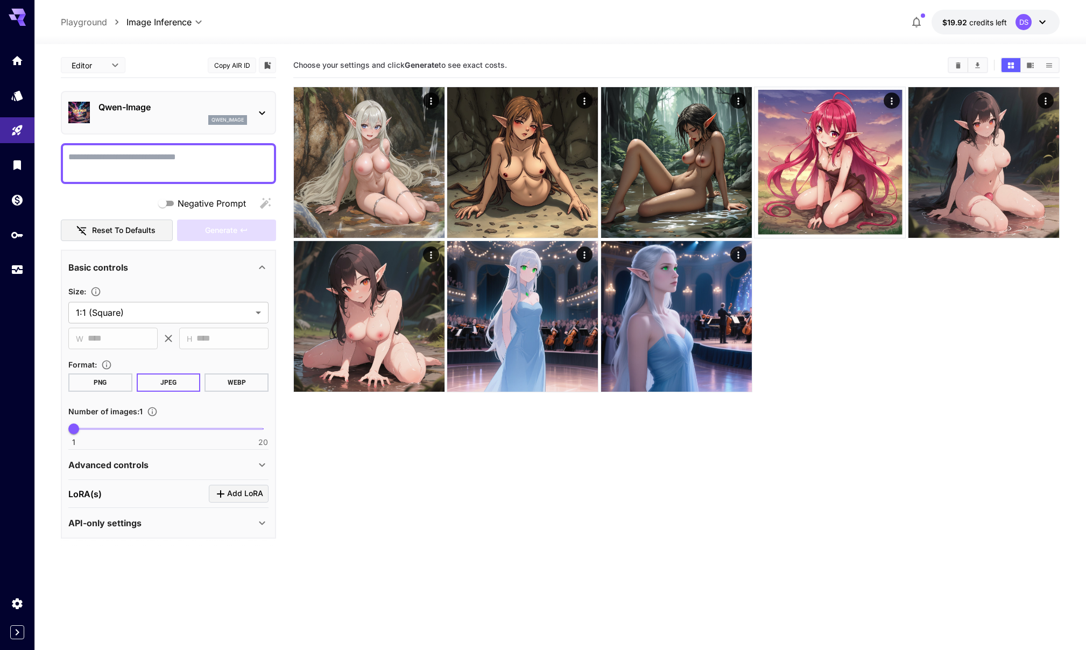  Describe the element at coordinates (108, 465) in the screenshot. I see `p: Advanced controls` at that location.